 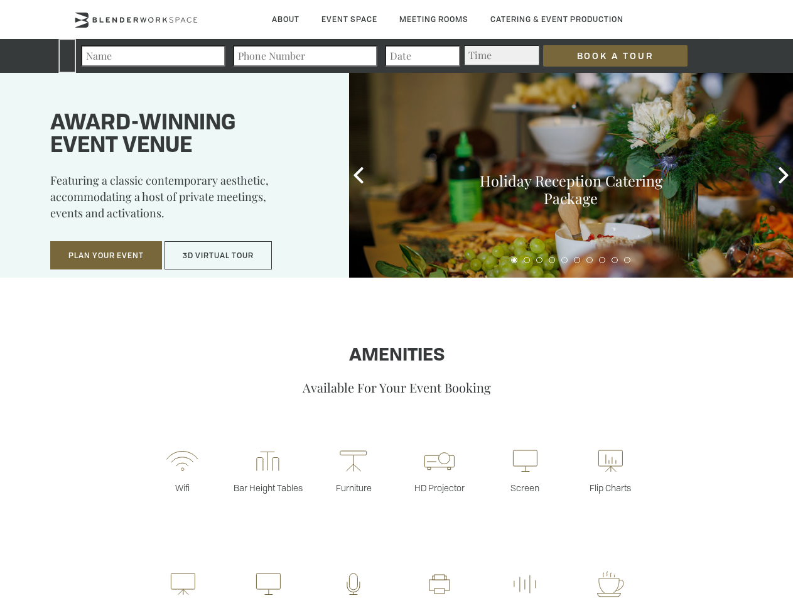 What do you see at coordinates (396, 356) in the screenshot?
I see `h1: Amenities` at bounding box center [396, 356].